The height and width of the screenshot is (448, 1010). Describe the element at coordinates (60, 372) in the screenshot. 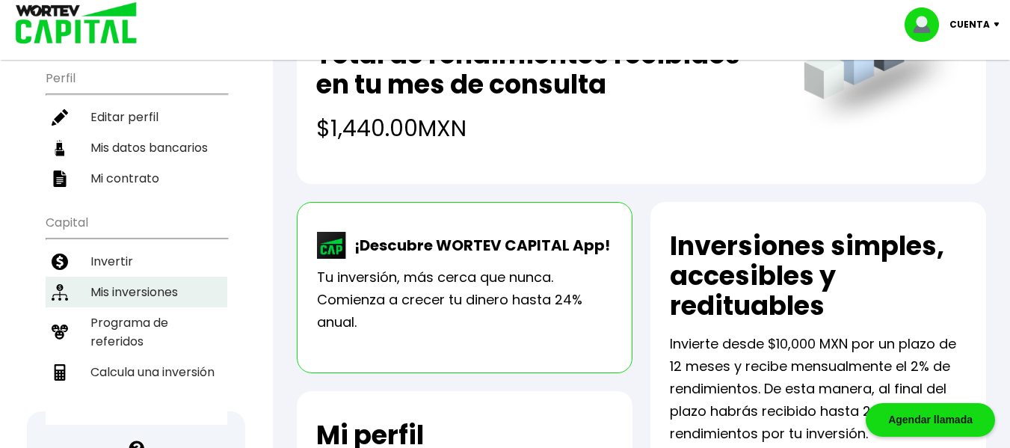

I see `img: calculadora-icon.17d418c4.svg` at that location.